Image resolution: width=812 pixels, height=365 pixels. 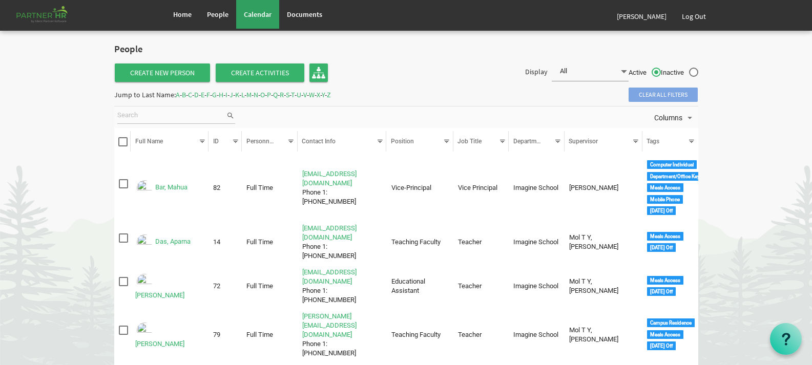 What do you see at coordinates (237, 95) in the screenshot?
I see `span: K` at bounding box center [237, 95].